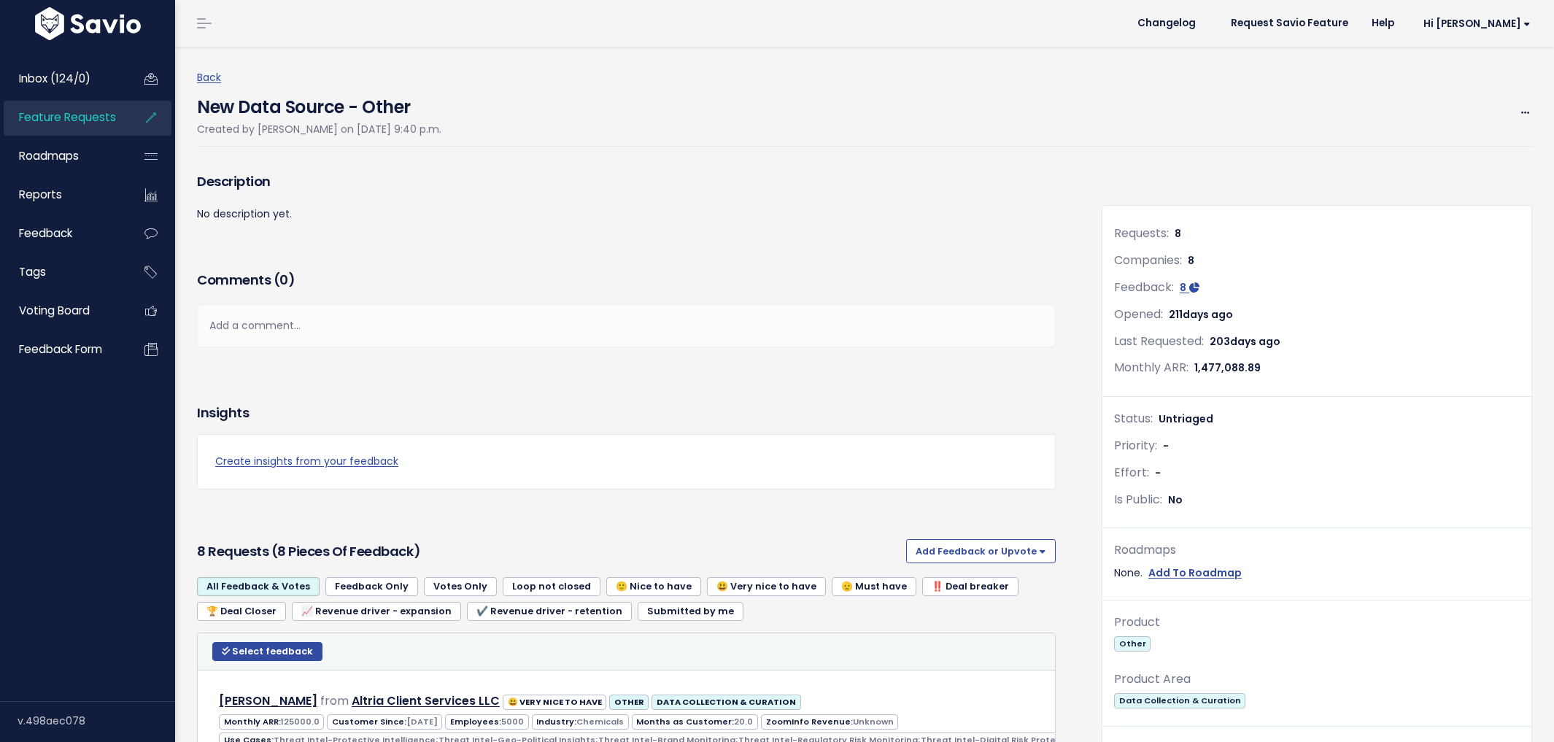 The height and width of the screenshot is (742, 1554). What do you see at coordinates (61, 349) in the screenshot?
I see `span: Feedback form` at bounding box center [61, 349].